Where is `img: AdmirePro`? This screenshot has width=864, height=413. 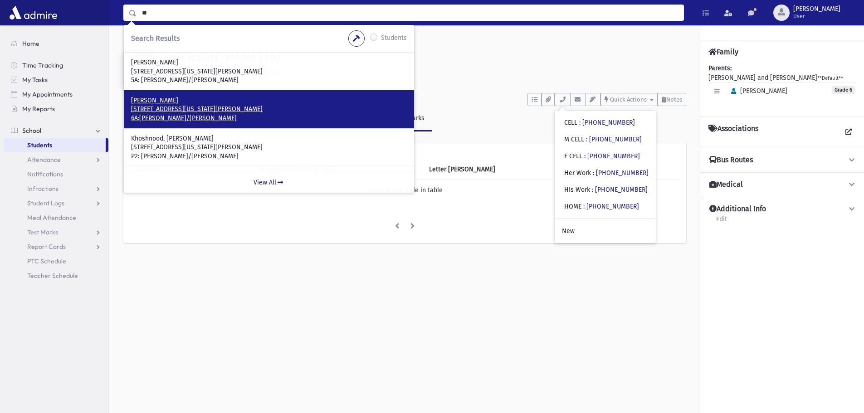 img: AdmirePro is located at coordinates (33, 13).